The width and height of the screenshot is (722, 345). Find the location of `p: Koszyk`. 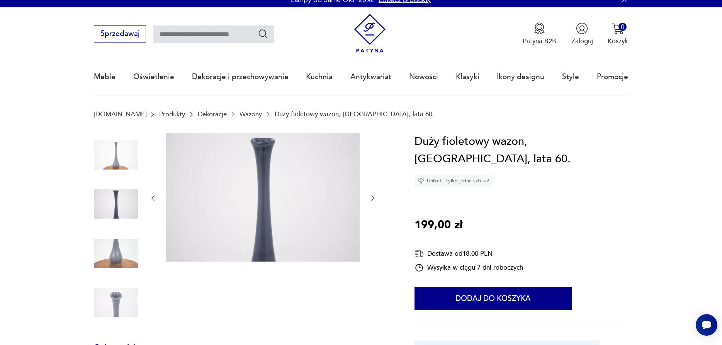

p: Koszyk is located at coordinates (618, 41).